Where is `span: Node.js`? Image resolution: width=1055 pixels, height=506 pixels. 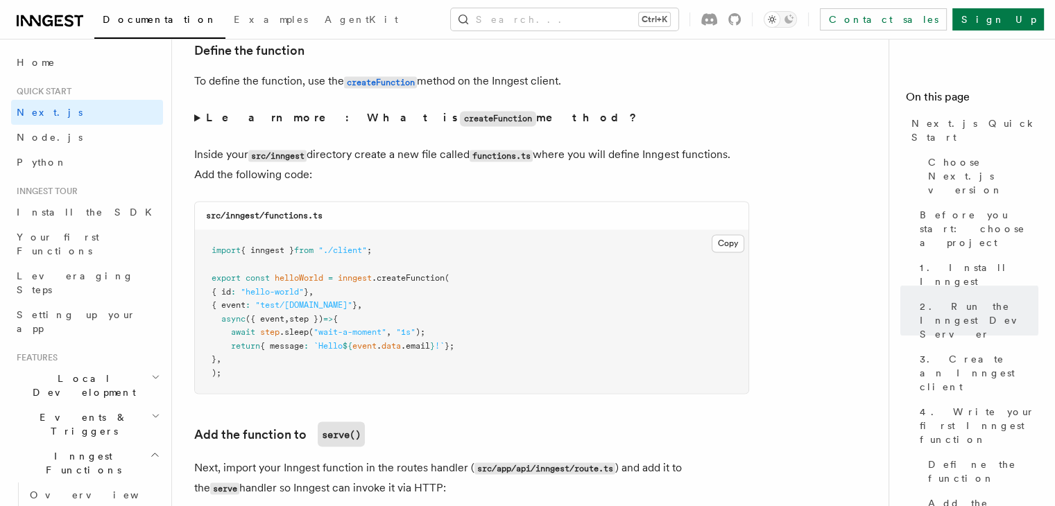
span: Node.js is located at coordinates (49, 137).